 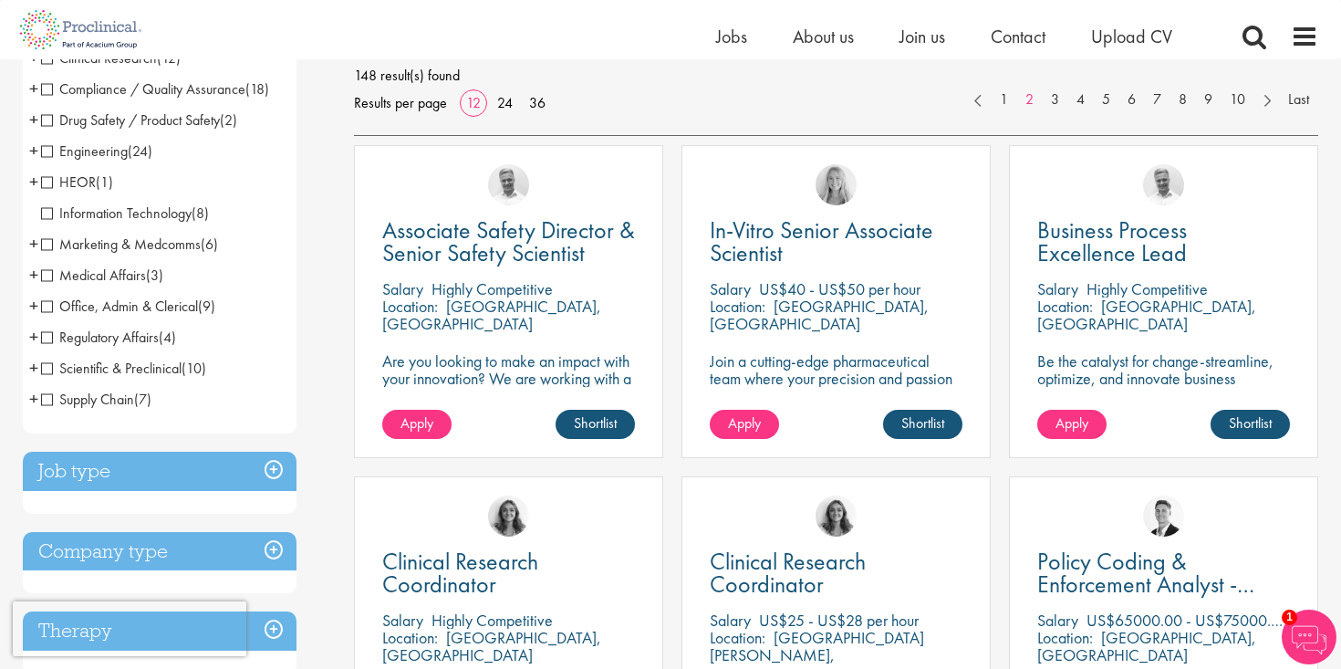 I want to click on span: (7), so click(x=142, y=399).